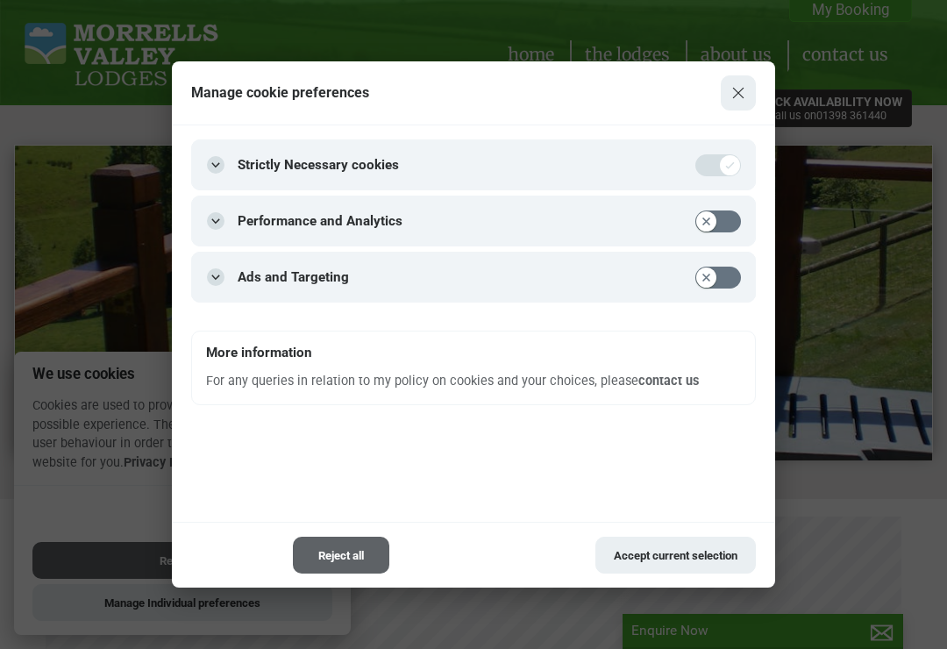  What do you see at coordinates (738, 93) in the screenshot?
I see `button: Close modal` at bounding box center [738, 93].